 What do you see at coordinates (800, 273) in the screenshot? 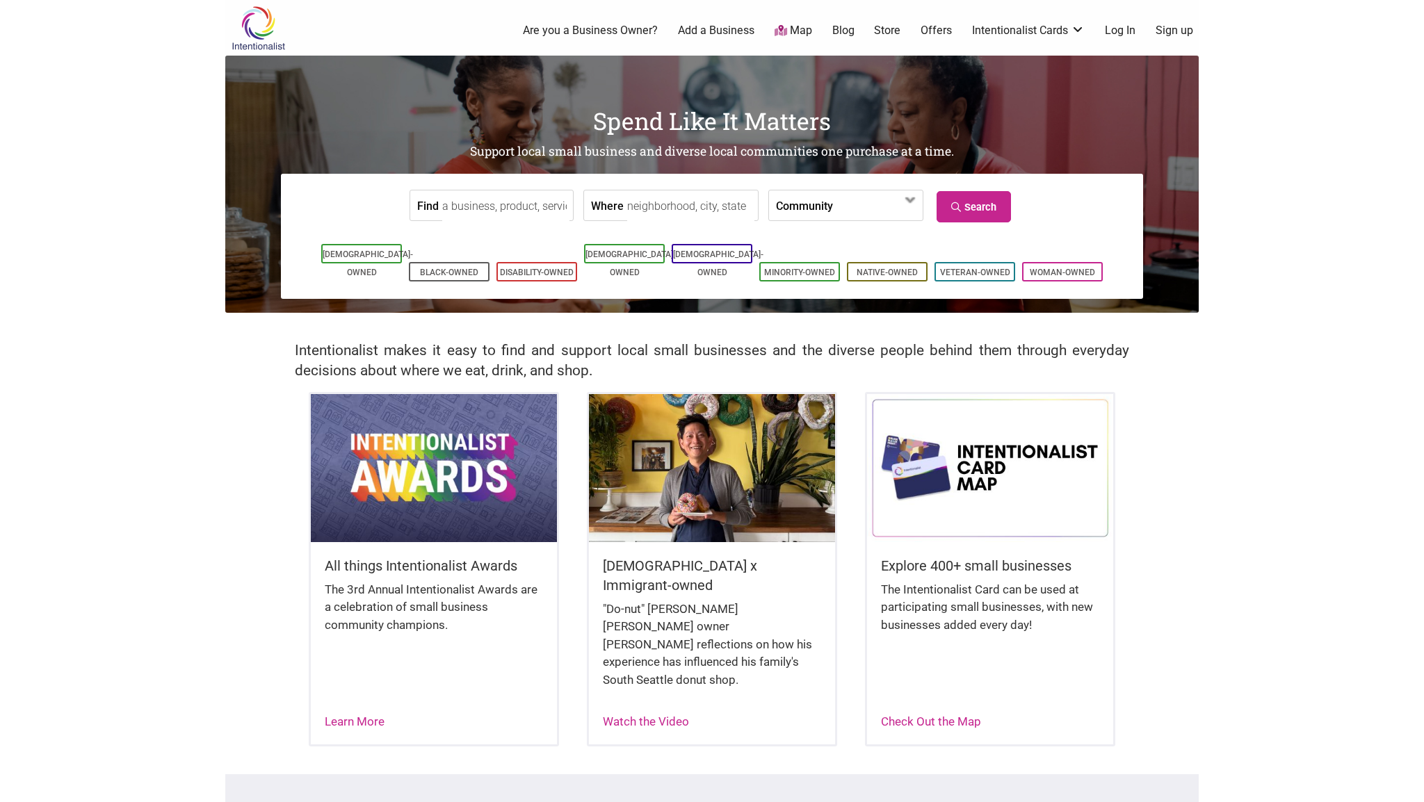
I see `a: Minority-Owned` at bounding box center [800, 273].